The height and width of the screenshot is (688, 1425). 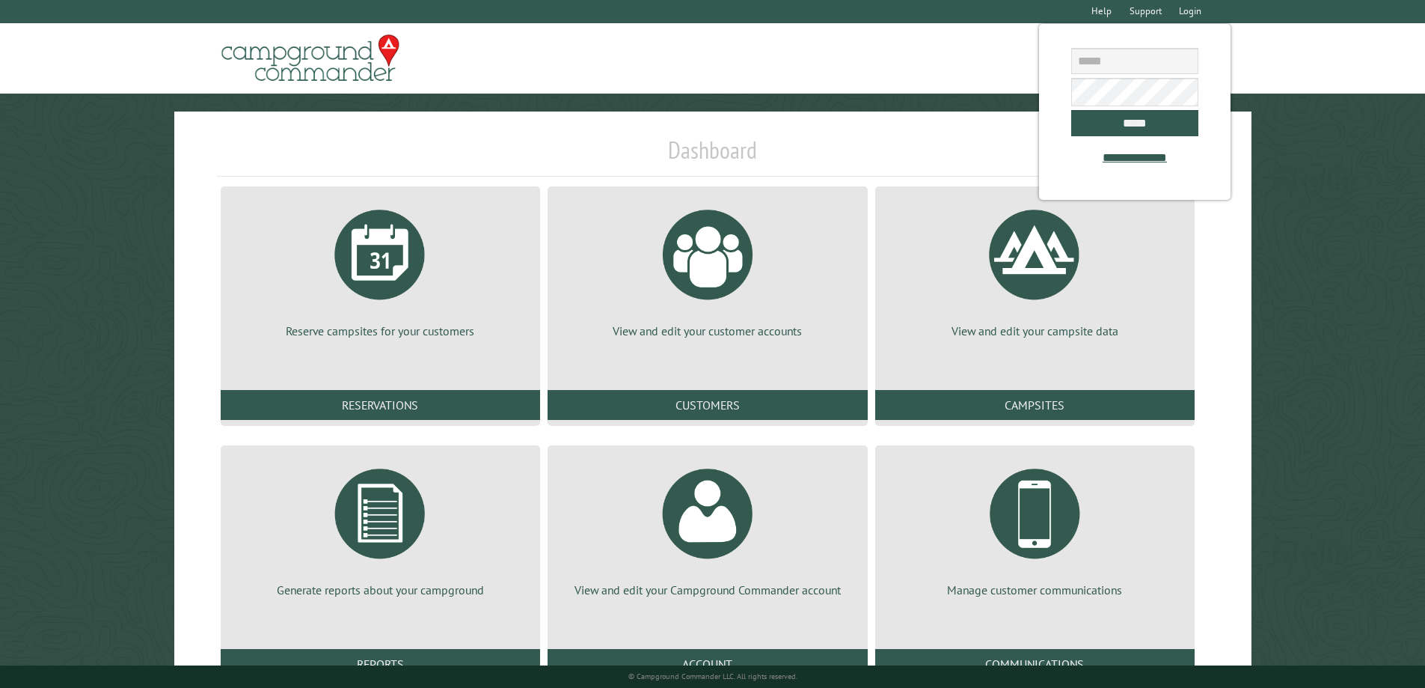 What do you see at coordinates (707, 527) in the screenshot?
I see `a: View and edit your Campground Commander account` at bounding box center [707, 527].